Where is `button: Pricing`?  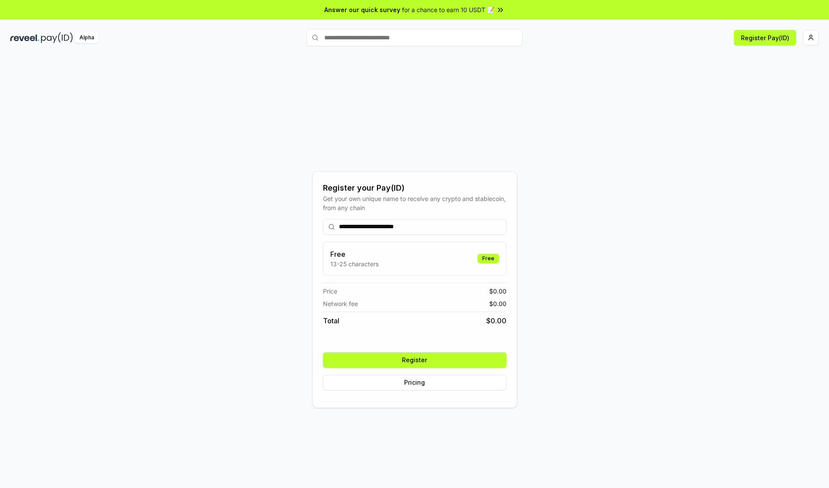 button: Pricing is located at coordinates (415, 382).